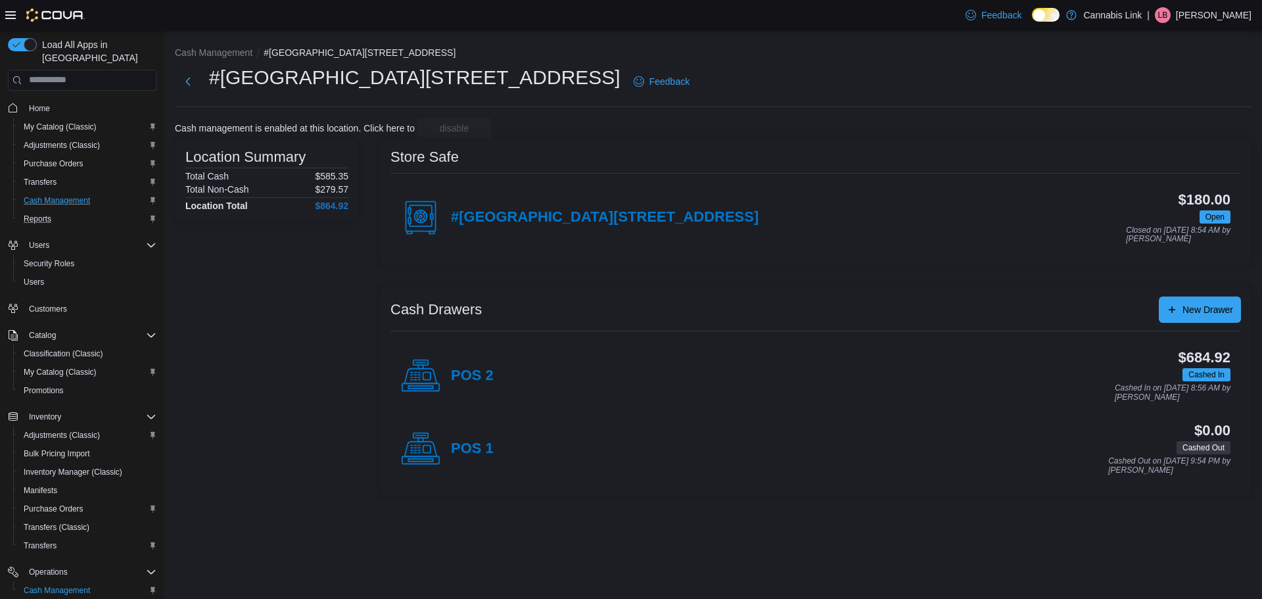  I want to click on h3: $0.00, so click(1212, 431).